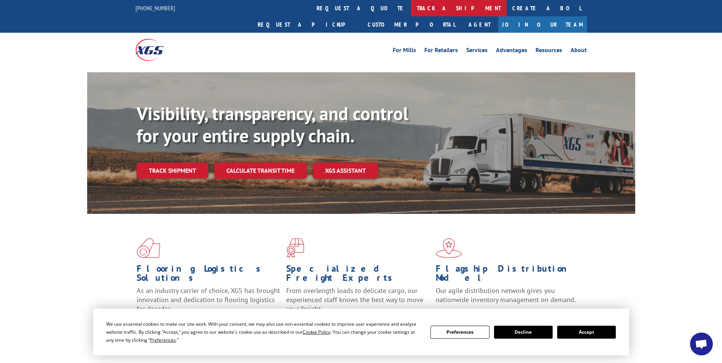  Describe the element at coordinates (208, 300) in the screenshot. I see `span: As an industry carrier of choice, XGS has brought innovation and dedication to flooring logistics...` at that location.